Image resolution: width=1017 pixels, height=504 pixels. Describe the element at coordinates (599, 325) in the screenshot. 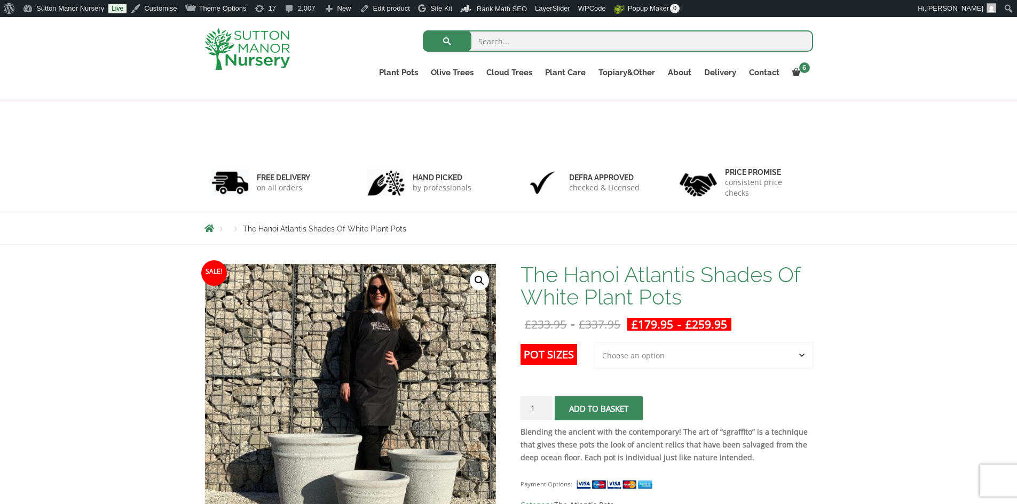

I see `bdi: 337.95` at that location.